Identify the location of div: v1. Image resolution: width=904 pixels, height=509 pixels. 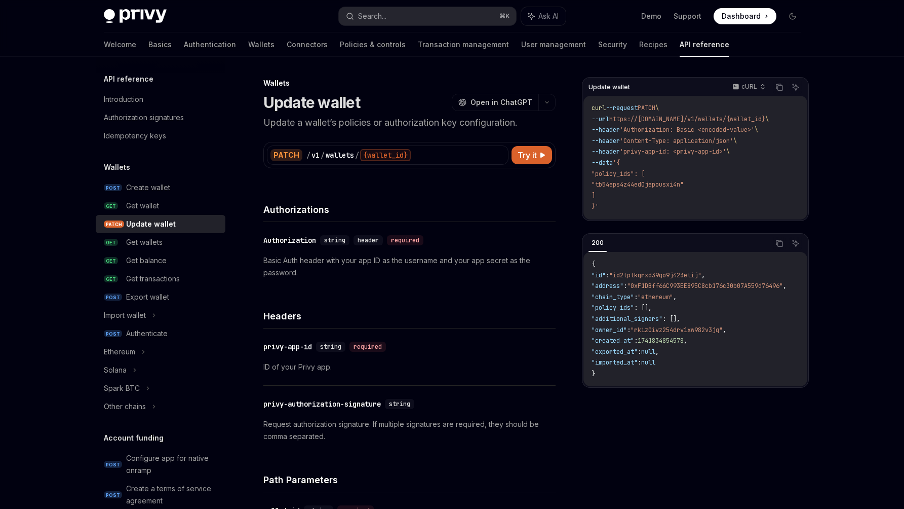
(316, 155).